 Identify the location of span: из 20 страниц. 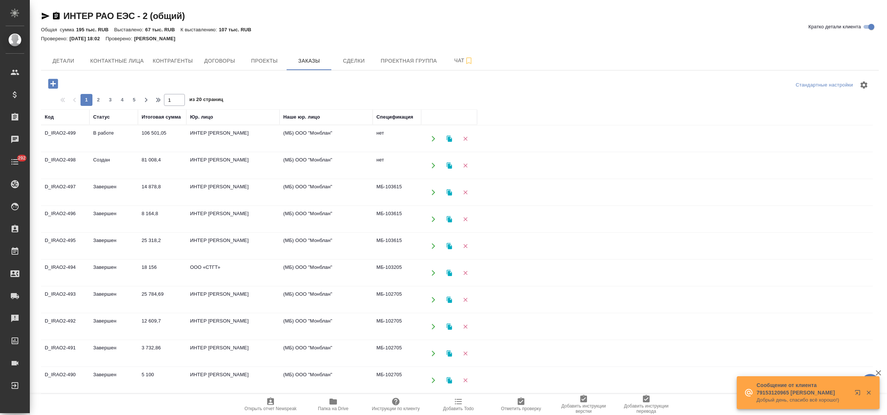
(206, 100).